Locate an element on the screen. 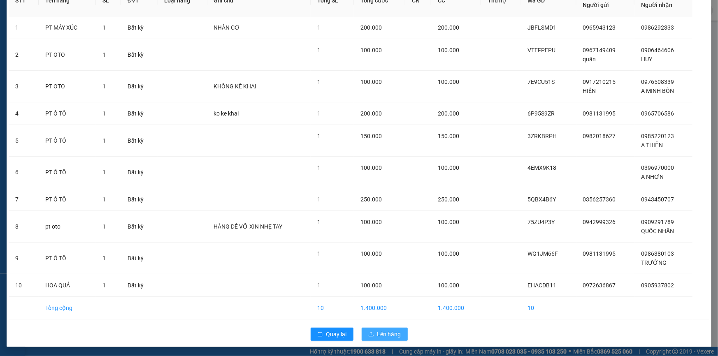  h2: VP Nhận: VP Đắk Mil is located at coordinates (121, 85).